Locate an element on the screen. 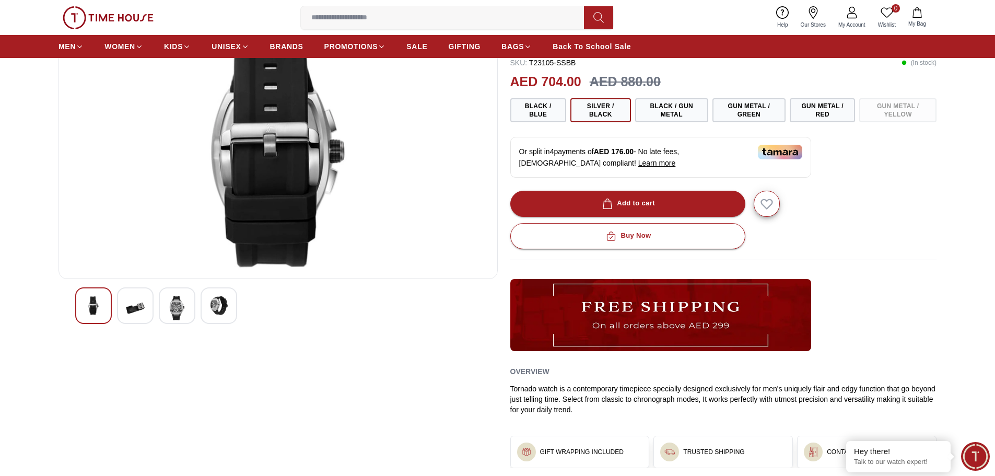 This screenshot has width=995, height=476. span: GIFTING is located at coordinates (465, 47).